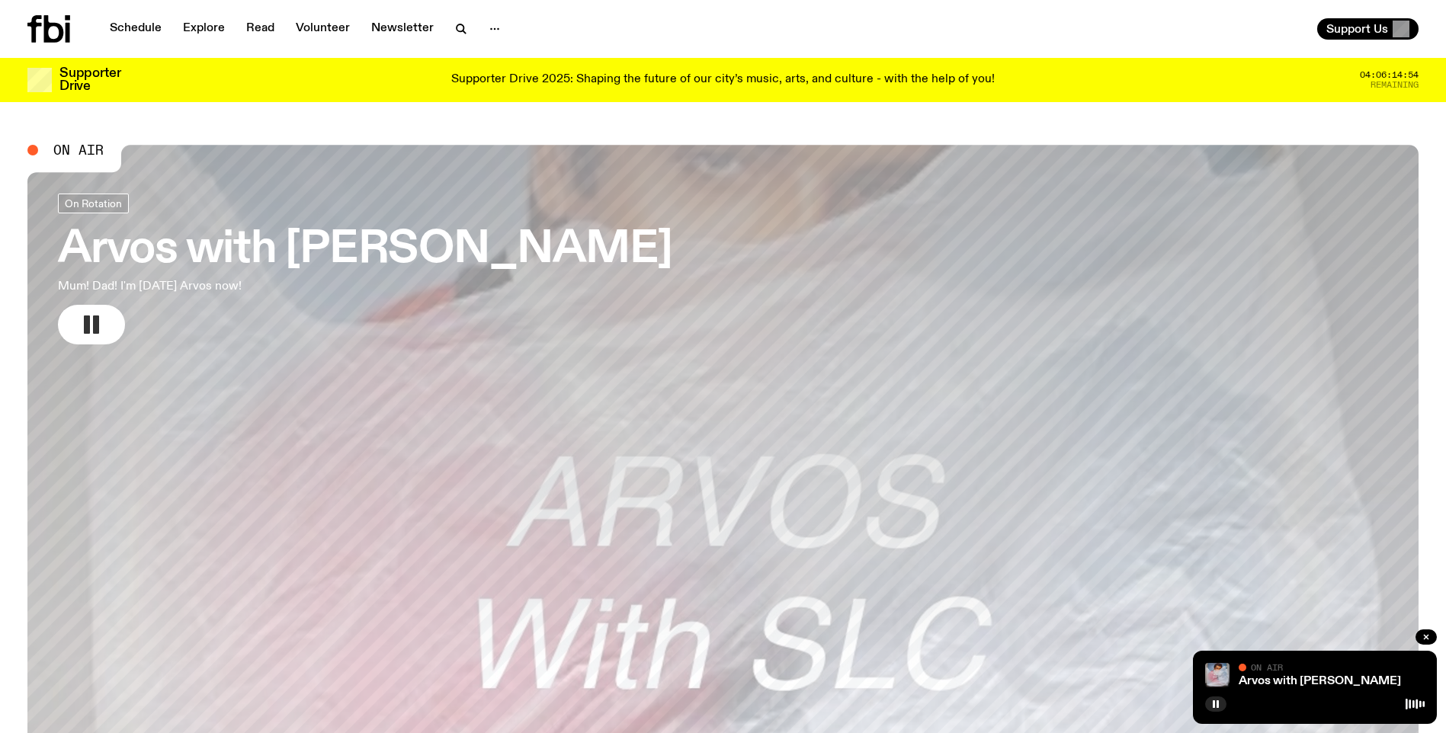 This screenshot has height=733, width=1446. Describe the element at coordinates (93, 204) in the screenshot. I see `a: On Rotation` at that location.